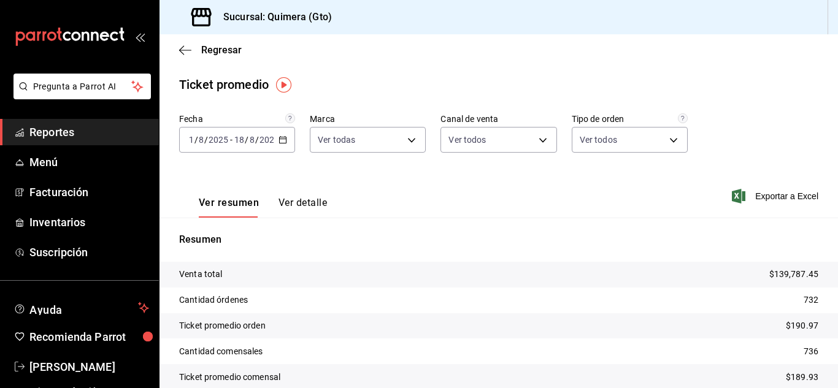 Image resolution: width=838 pixels, height=388 pixels. Describe the element at coordinates (290, 118) in the screenshot. I see `svg: Información delimitada a máximo 62 días.` at that location.